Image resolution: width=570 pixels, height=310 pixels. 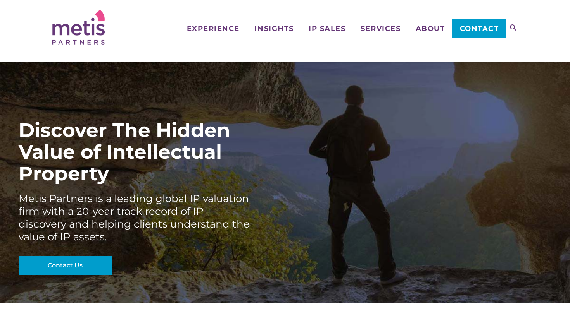 I want to click on span: About, so click(x=430, y=29).